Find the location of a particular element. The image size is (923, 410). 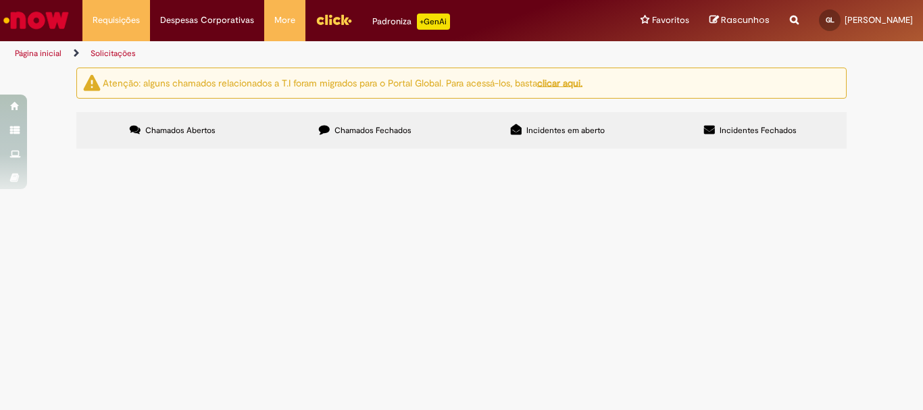

span: GL is located at coordinates (830, 20).